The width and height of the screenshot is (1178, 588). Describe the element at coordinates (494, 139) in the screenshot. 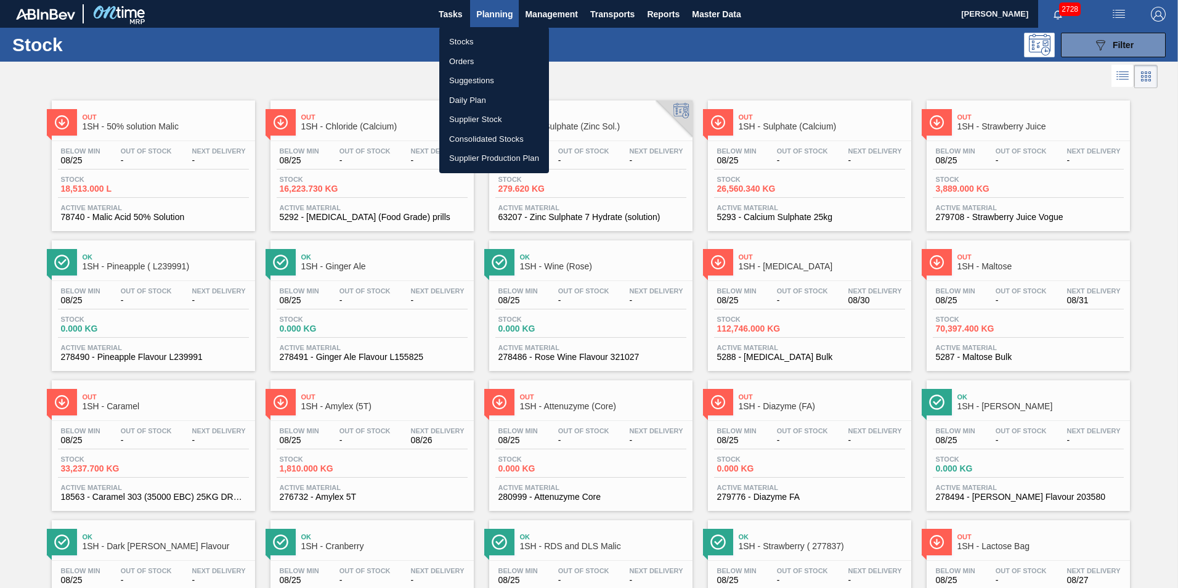

I see `li: Consolidated Stocks` at that location.